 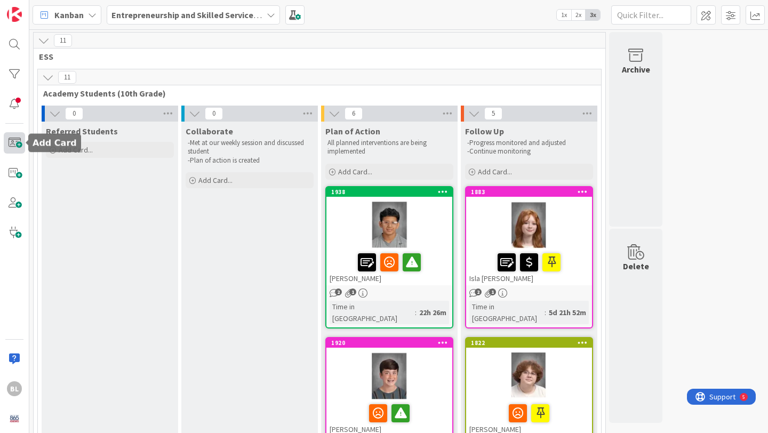 What do you see at coordinates (57, 9) in the screenshot?
I see `div: 5` at bounding box center [57, 9].